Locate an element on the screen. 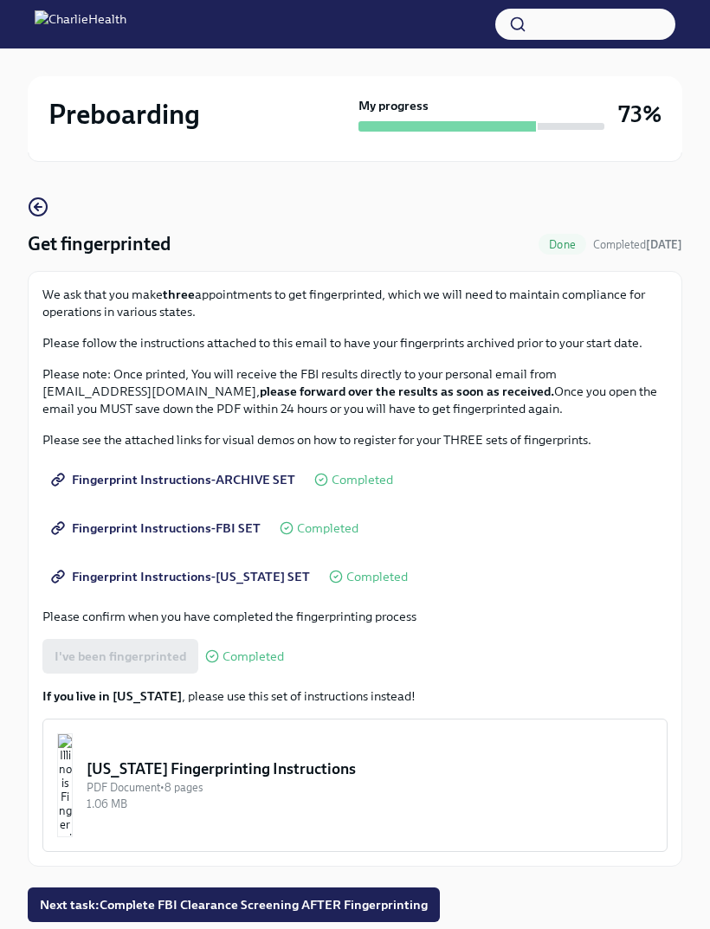  span: Next task : Complete FBI Clearance Screening AFTER Fingerprinting is located at coordinates (234, 905).